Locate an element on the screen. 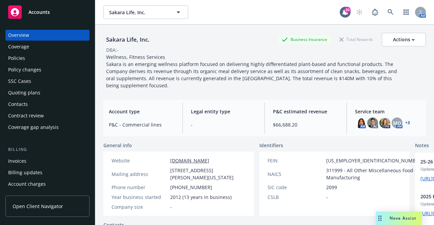 The image size is (434, 225). div: Contract review is located at coordinates (26, 116).